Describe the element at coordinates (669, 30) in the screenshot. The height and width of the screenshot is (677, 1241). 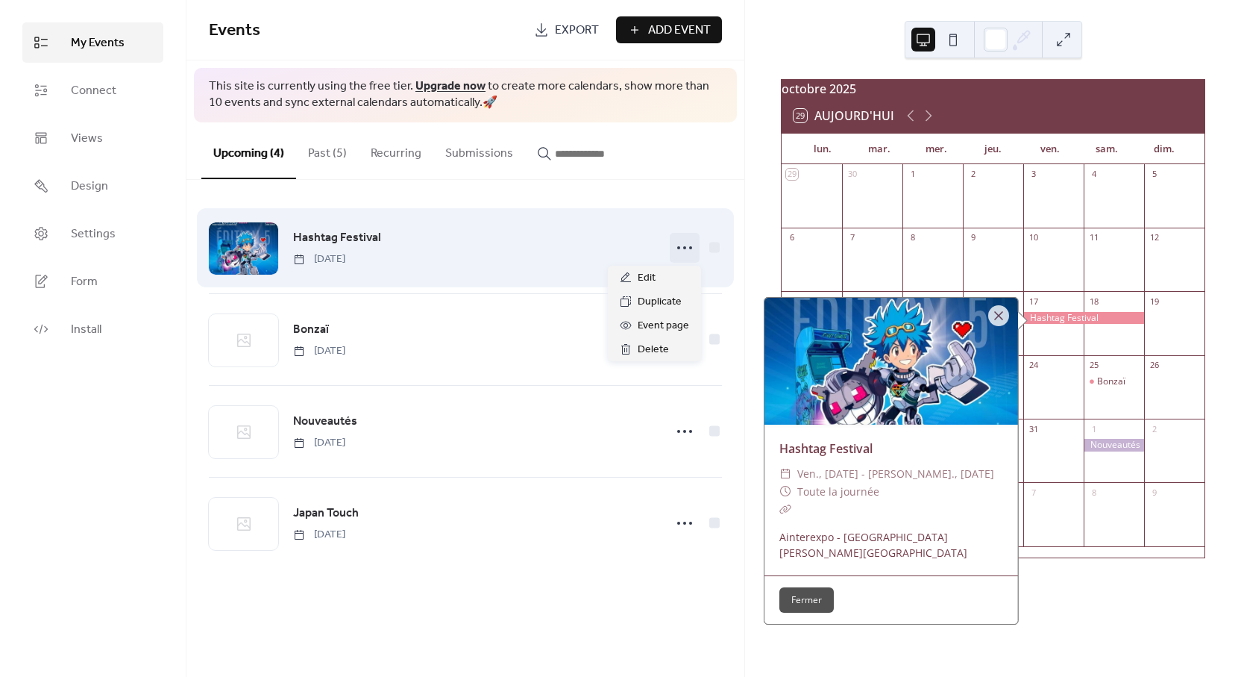
I see `button: Add Event` at that location.